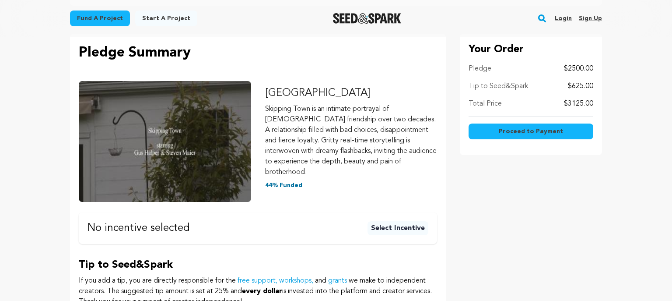 The width and height of the screenshot is (672, 301). What do you see at coordinates (165, 141) in the screenshot?
I see `img: Skipping Town image` at bounding box center [165, 141].